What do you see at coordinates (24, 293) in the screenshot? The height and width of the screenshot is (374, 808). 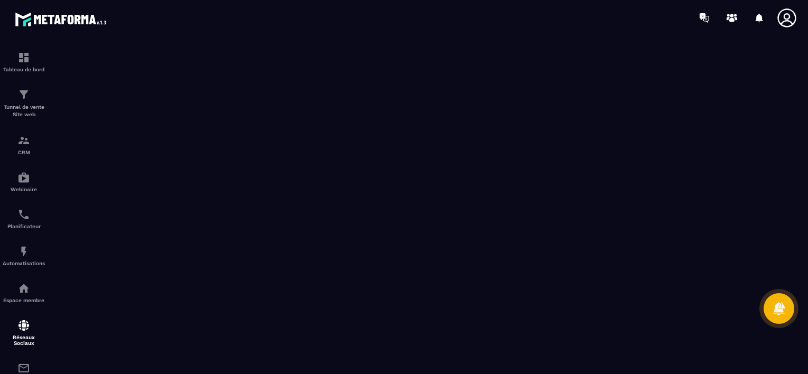 I see `a: automationsautomationsEspace membre` at bounding box center [24, 293].